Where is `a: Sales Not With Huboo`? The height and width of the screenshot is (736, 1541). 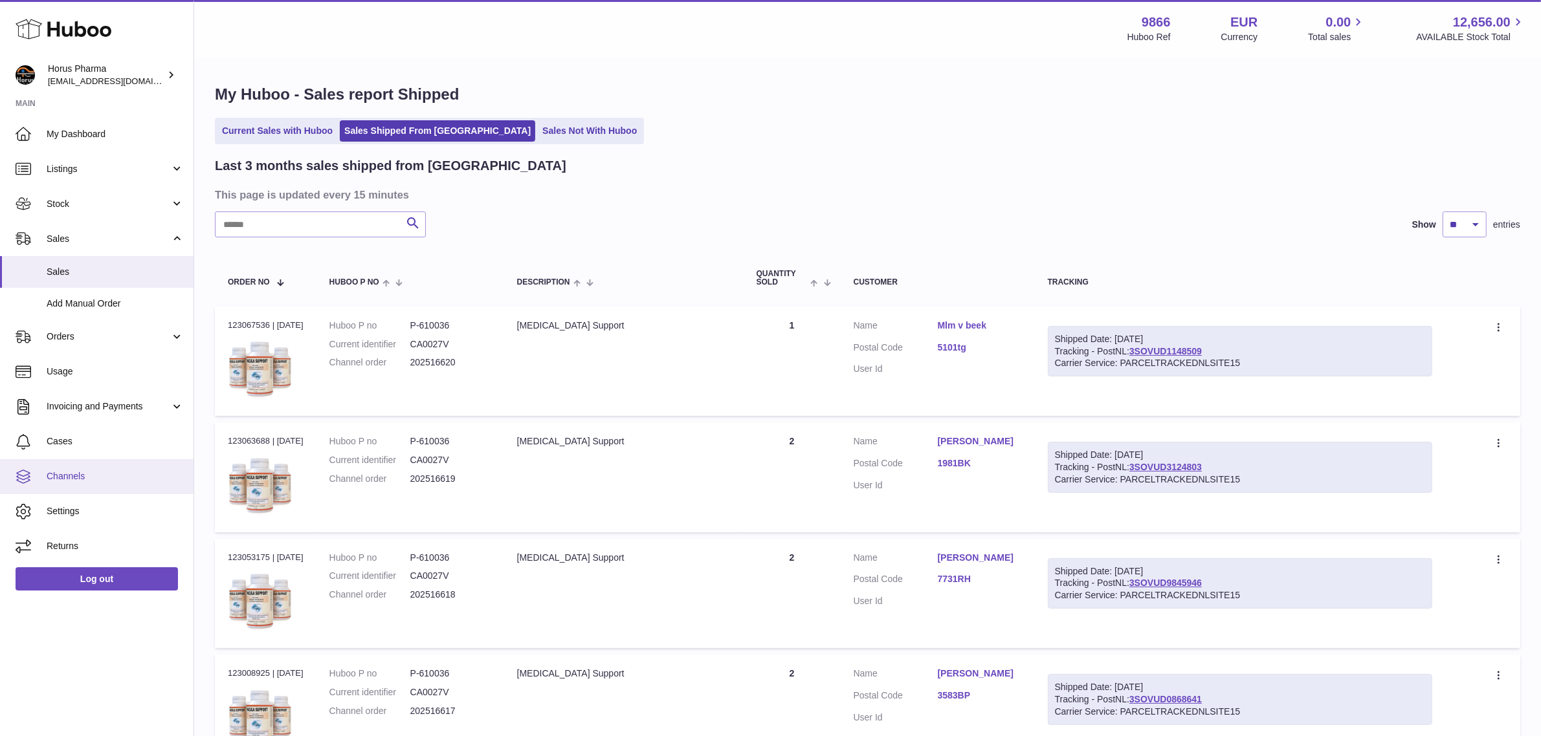 a: Sales Not With Huboo is located at coordinates (590, 131).